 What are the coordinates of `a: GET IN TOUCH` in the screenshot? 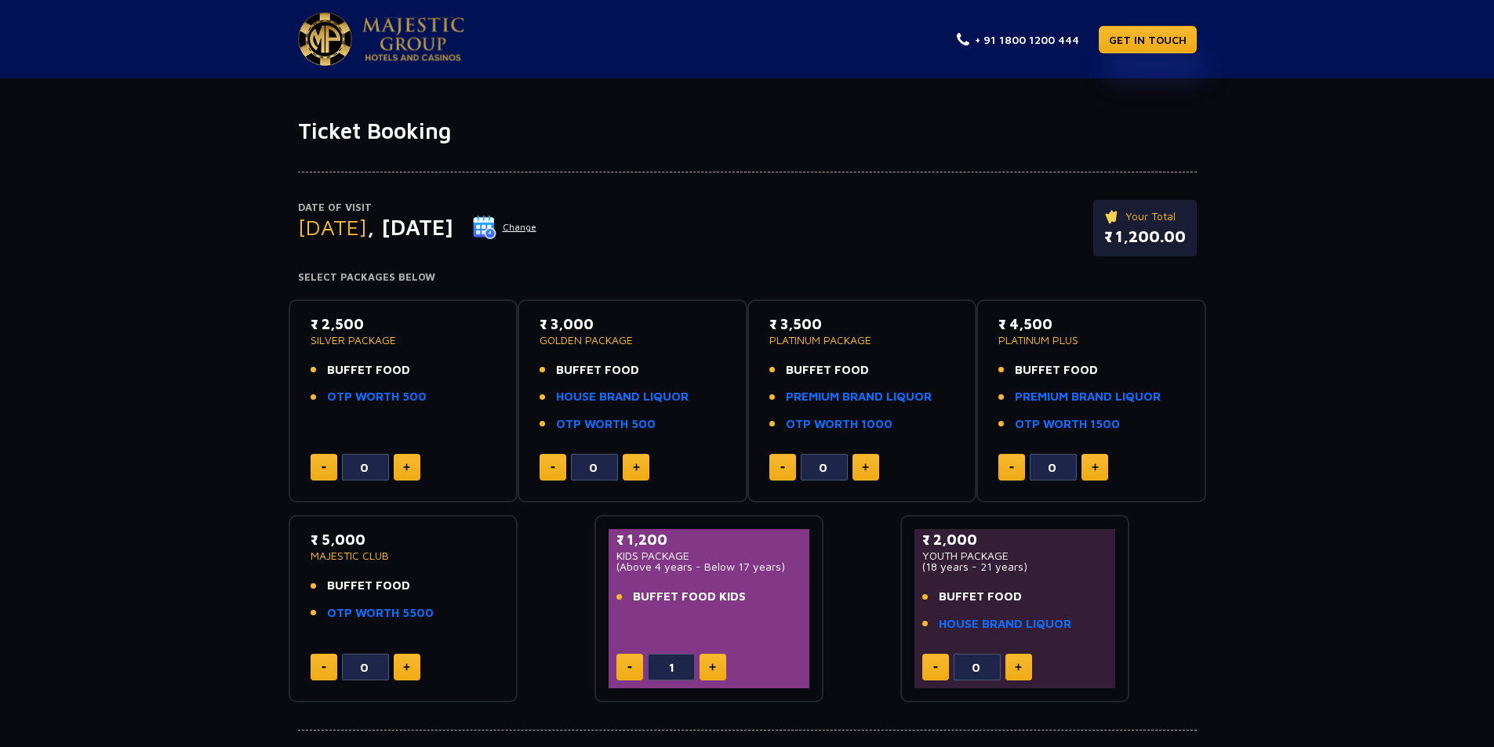 It's located at (1147, 39).